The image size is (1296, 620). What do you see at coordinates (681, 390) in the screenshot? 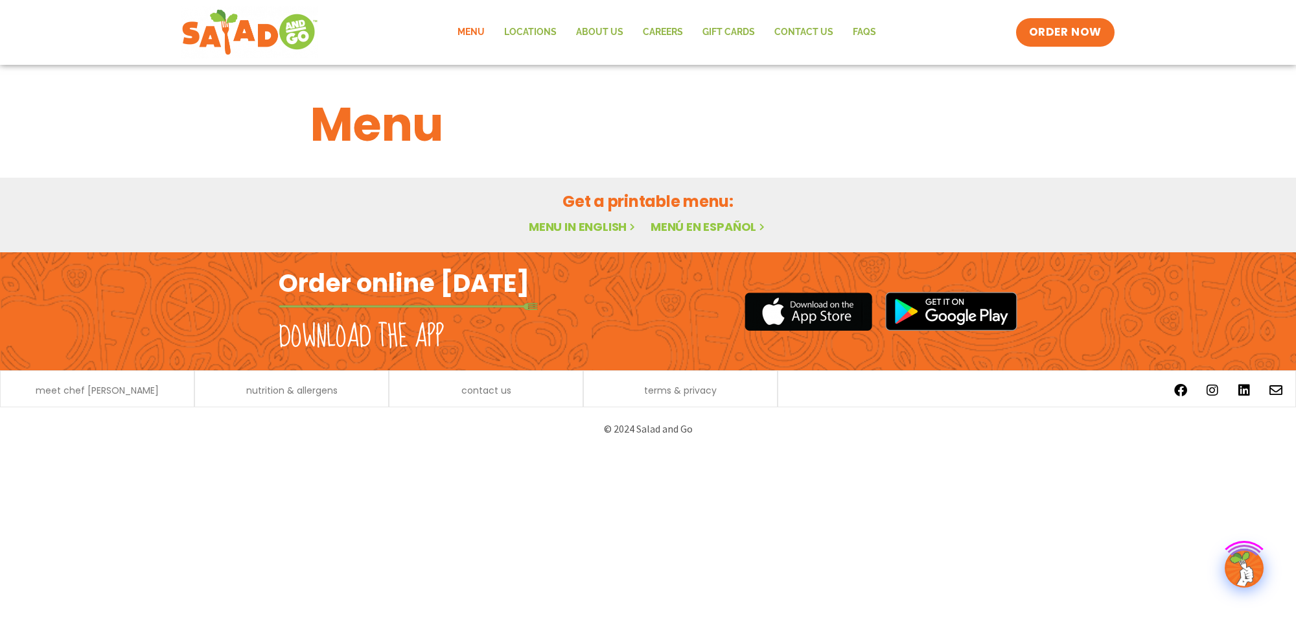
I see `a: terms & privacy` at bounding box center [681, 390].